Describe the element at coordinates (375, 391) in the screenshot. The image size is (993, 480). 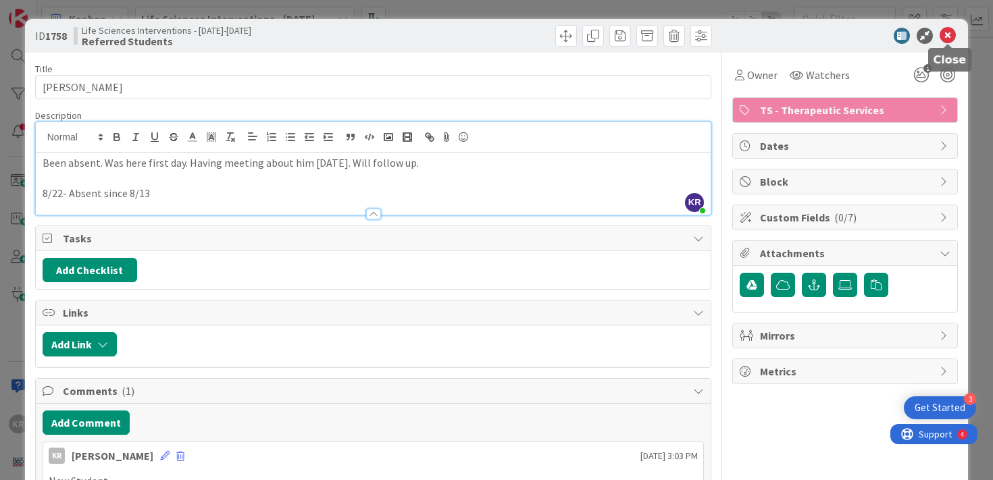
I see `span: Comments` at that location.